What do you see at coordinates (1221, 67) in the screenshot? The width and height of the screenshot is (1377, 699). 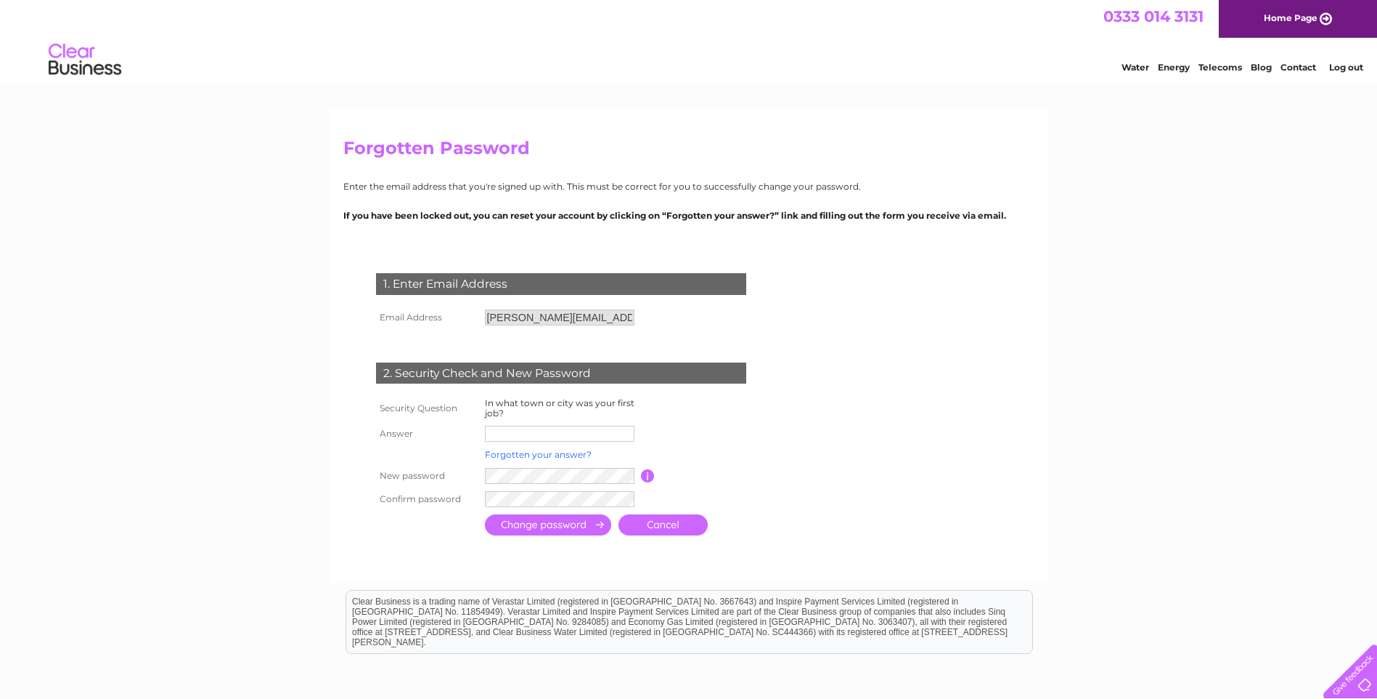 I see `a: Telecoms` at bounding box center [1221, 67].